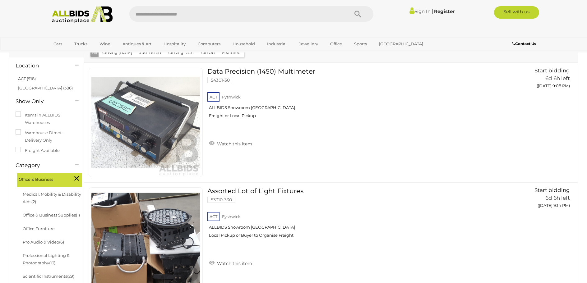 Image resolution: width=587 pixels, height=283 pixels. Describe the element at coordinates (71, 276) in the screenshot. I see `span: (29)` at that location.